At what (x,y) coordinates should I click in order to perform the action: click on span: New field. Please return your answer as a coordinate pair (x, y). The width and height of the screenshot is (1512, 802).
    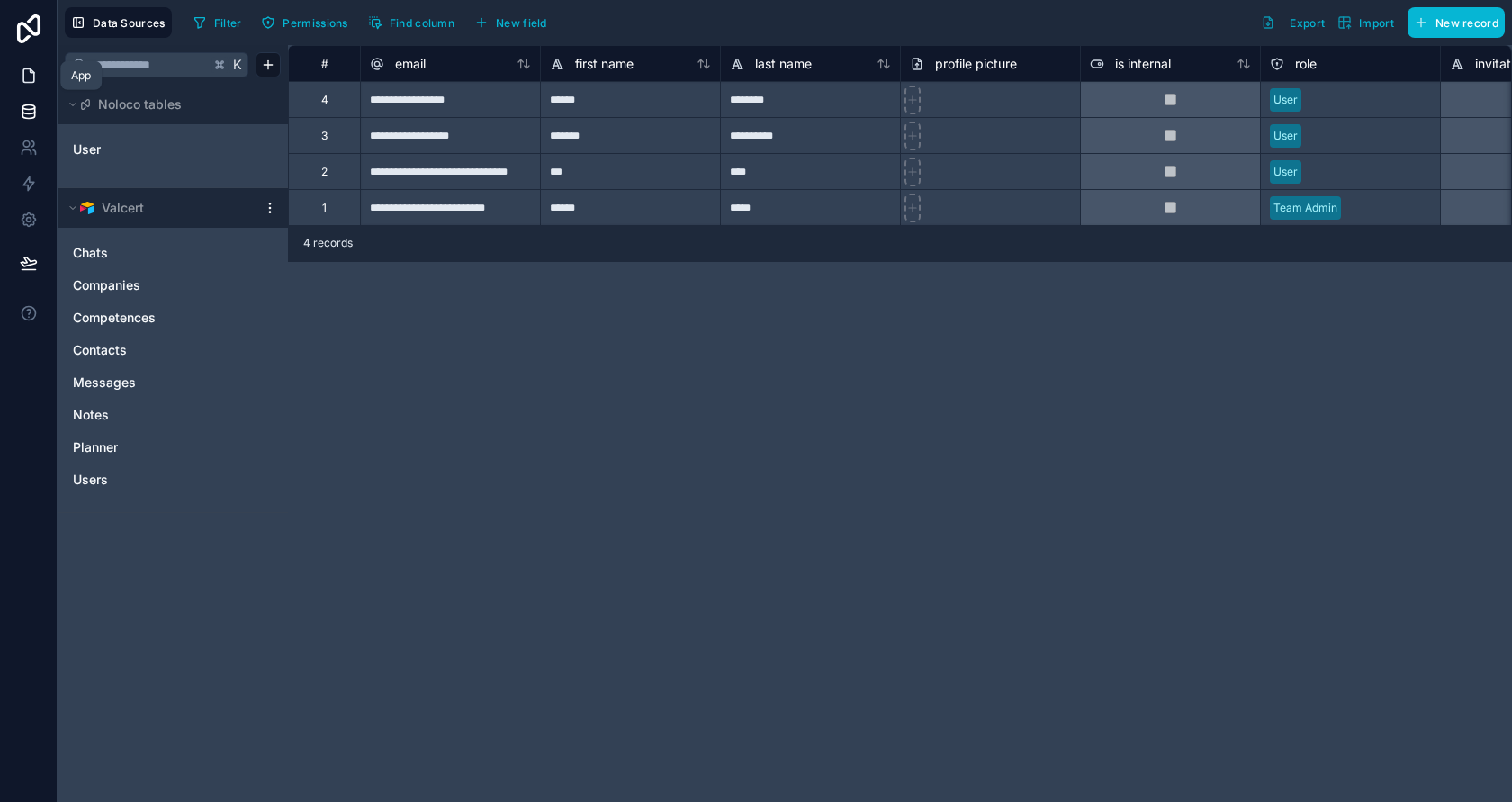
    Looking at the image, I should click on (521, 22).